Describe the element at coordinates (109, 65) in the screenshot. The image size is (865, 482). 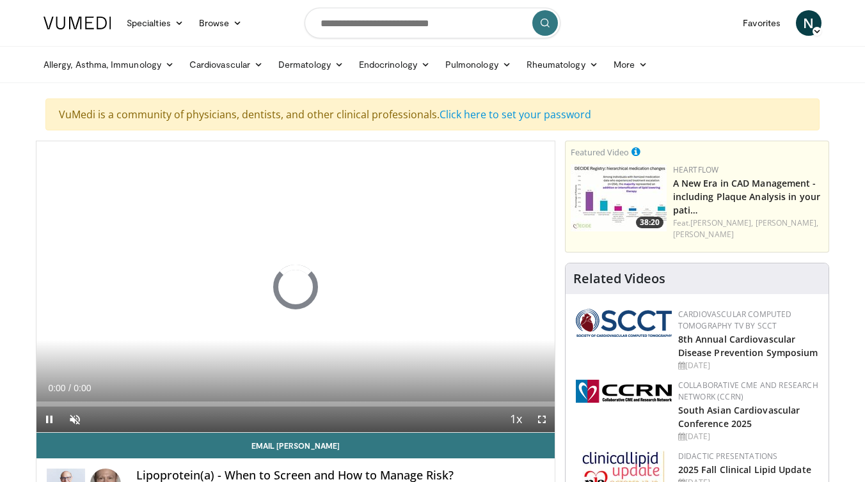
I see `a: Allergy, Asthma, Immunology` at that location.